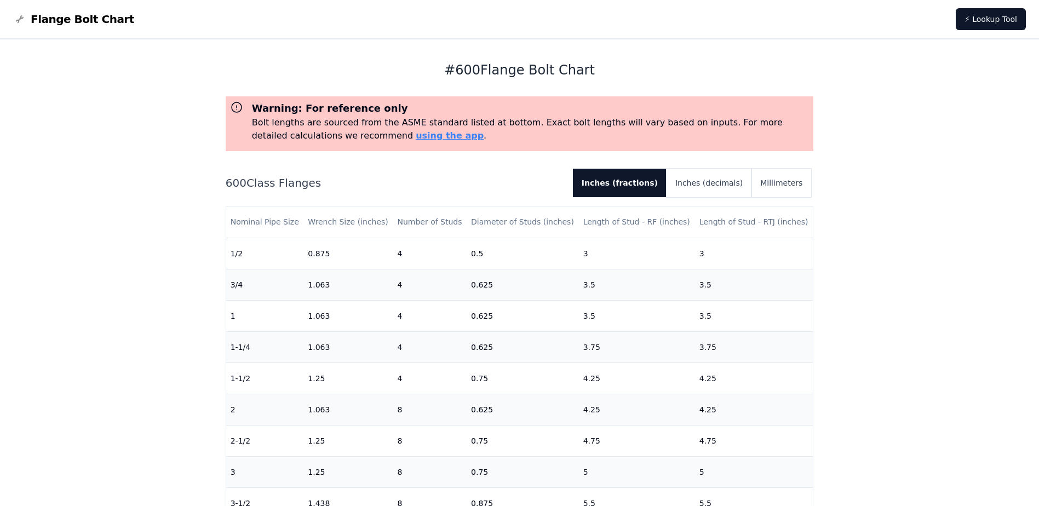 The image size is (1039, 506). I want to click on button: Millimeters, so click(781, 183).